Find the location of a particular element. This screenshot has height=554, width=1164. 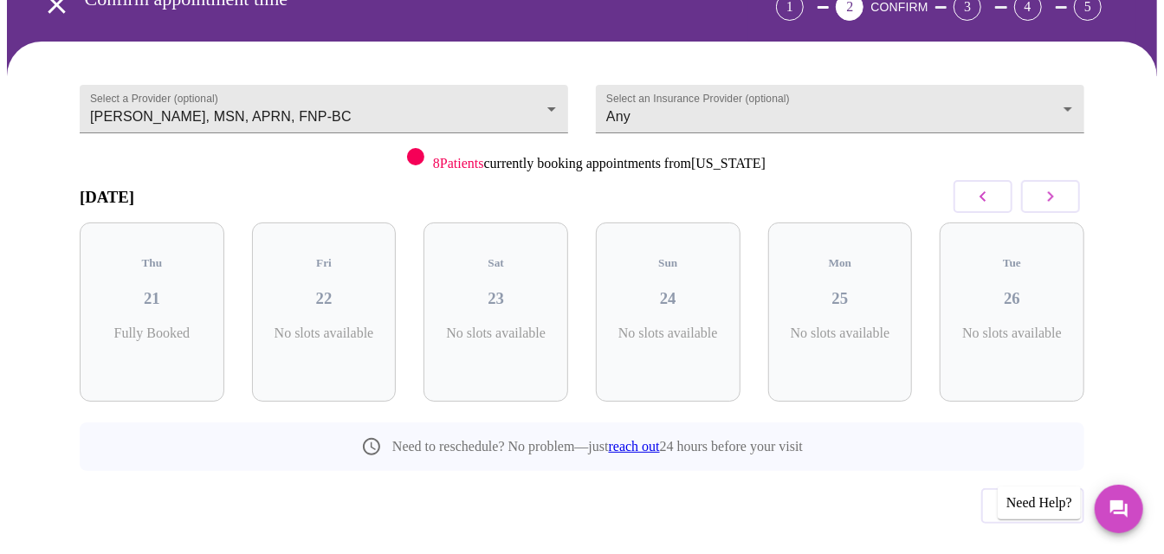

h5: Mon is located at coordinates (840, 263).